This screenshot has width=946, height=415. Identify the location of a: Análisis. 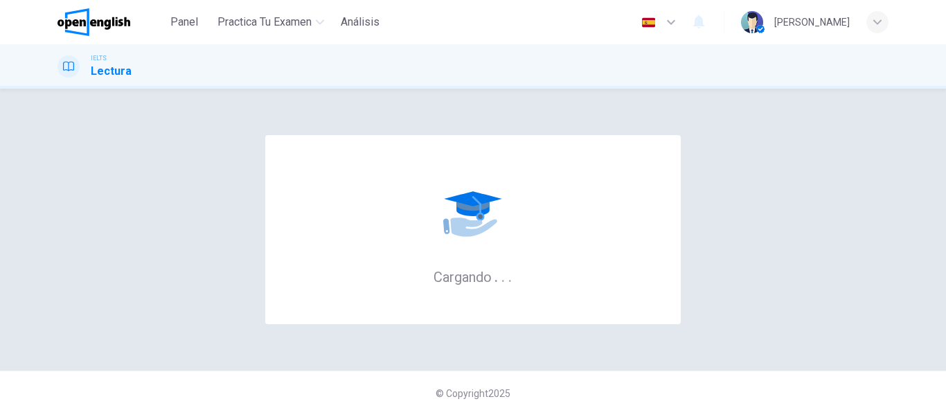
(360, 22).